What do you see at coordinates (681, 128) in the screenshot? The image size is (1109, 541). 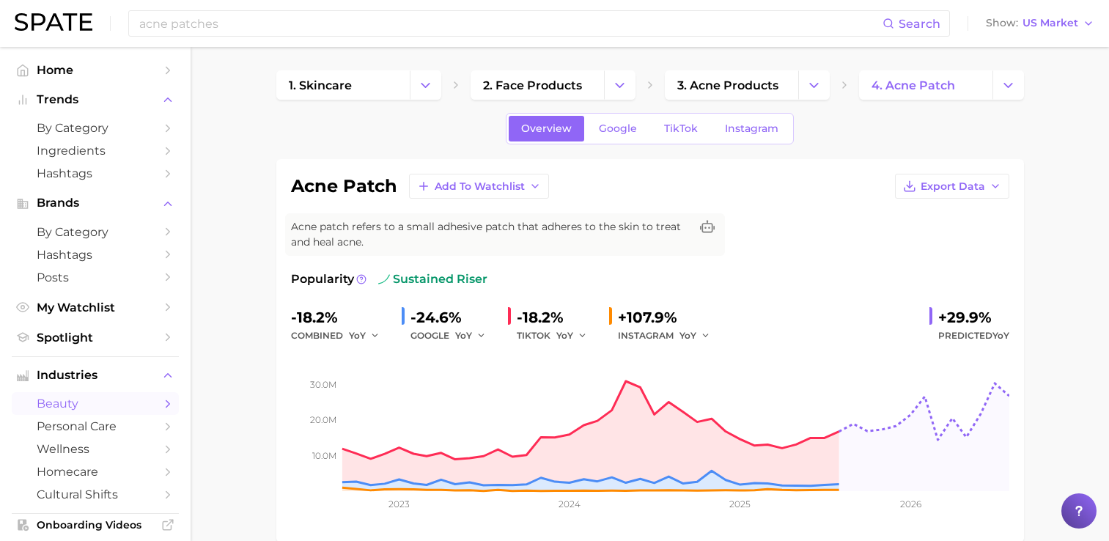 I see `a: TikTok` at bounding box center [681, 128].